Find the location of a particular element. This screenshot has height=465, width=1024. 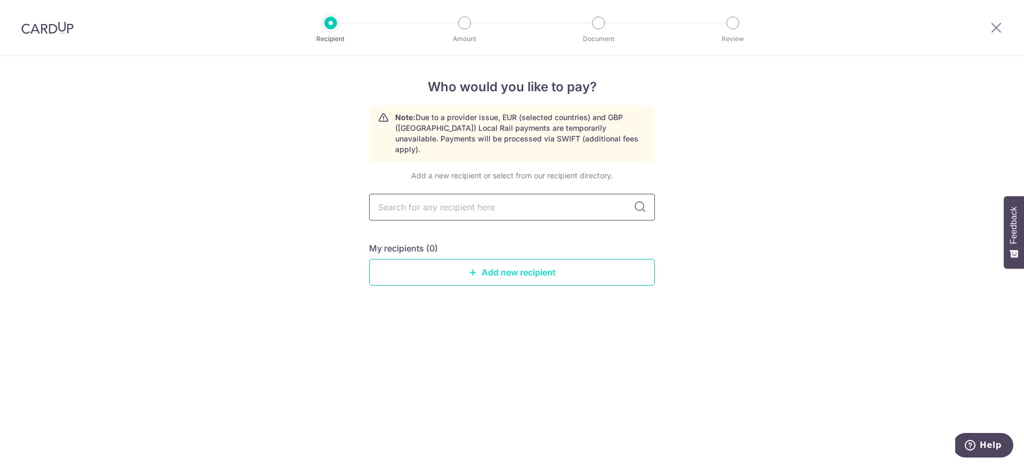

p: Recipient is located at coordinates (331, 39).